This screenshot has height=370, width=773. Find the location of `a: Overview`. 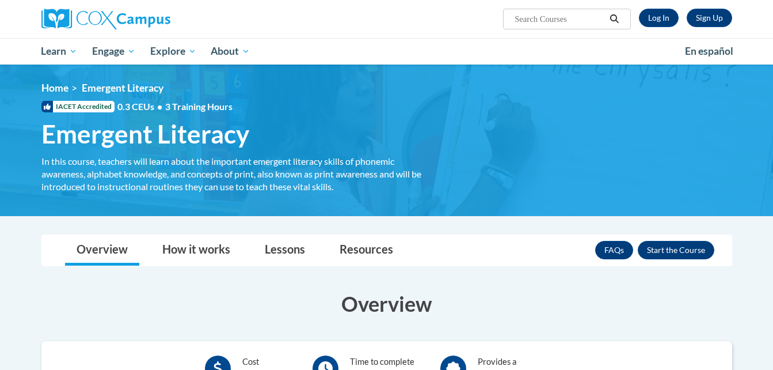

a: Overview is located at coordinates (102, 250).